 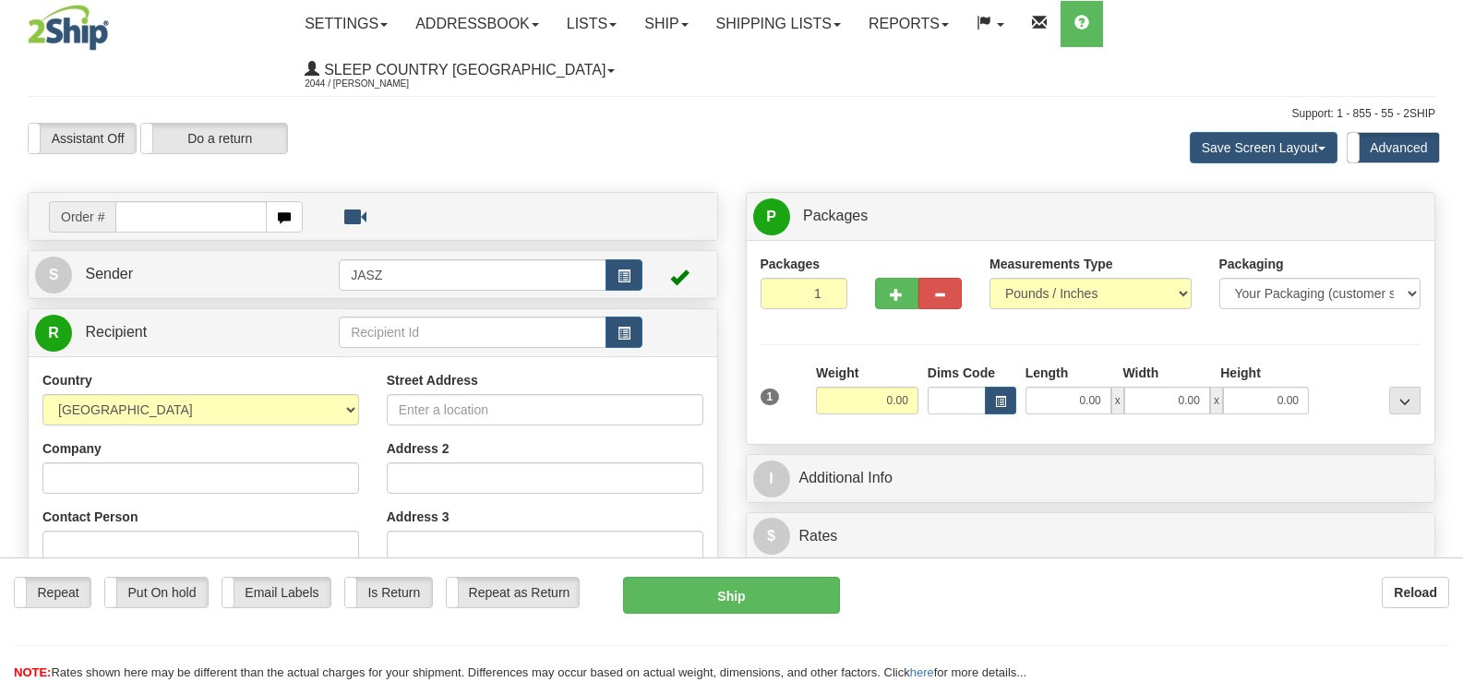 I want to click on label: Address 3, so click(x=418, y=517).